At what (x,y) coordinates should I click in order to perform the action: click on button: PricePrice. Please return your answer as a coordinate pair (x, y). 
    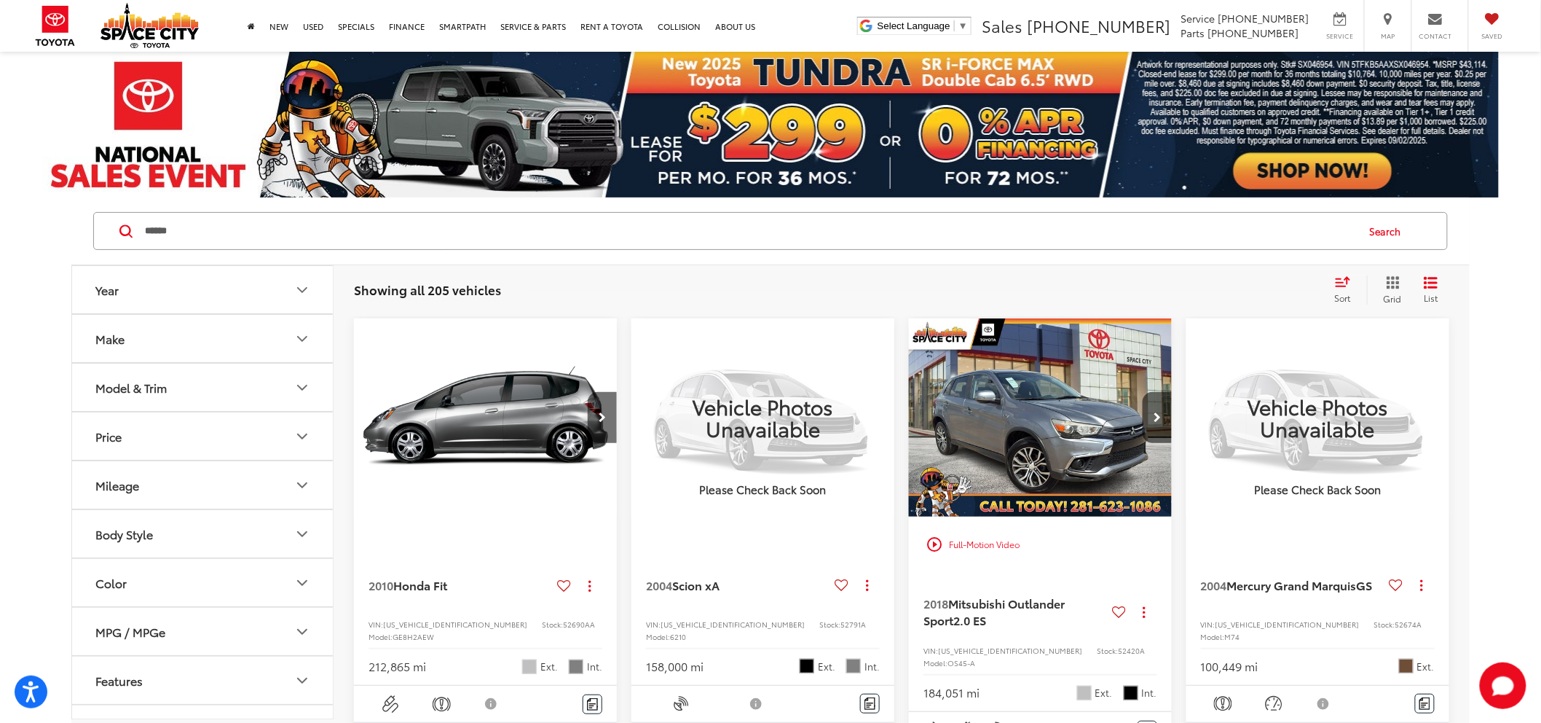
    Looking at the image, I should click on (203, 436).